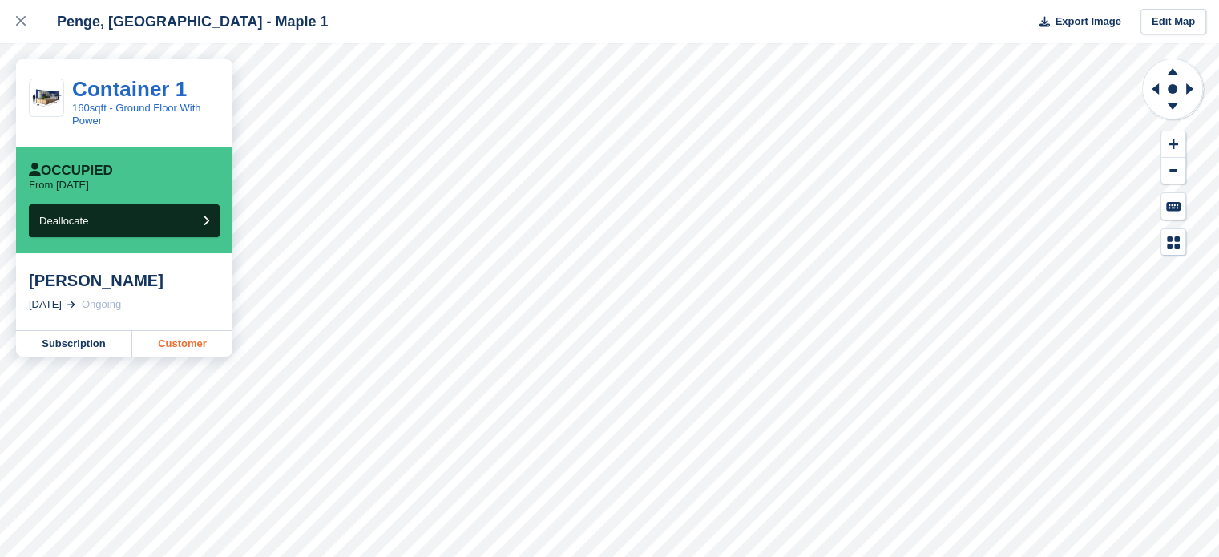 The height and width of the screenshot is (557, 1219). What do you see at coordinates (1174, 242) in the screenshot?
I see `button: Map Legend` at bounding box center [1174, 242].